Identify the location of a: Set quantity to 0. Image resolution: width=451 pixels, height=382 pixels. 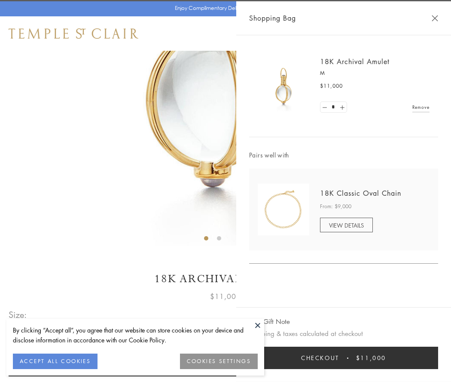
(325, 107).